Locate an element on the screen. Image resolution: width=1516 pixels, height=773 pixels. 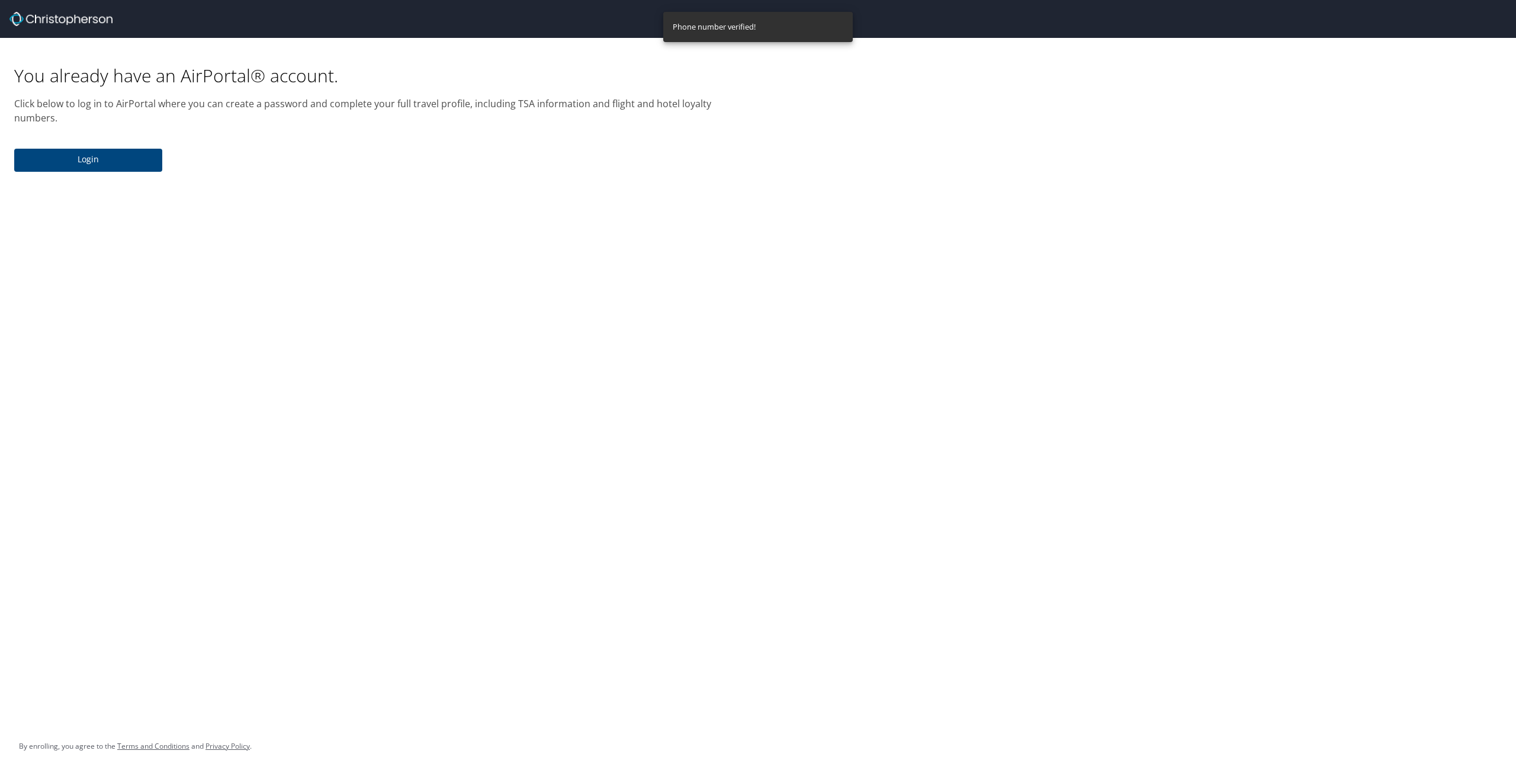
a: Privacy Policy is located at coordinates (227, 745).